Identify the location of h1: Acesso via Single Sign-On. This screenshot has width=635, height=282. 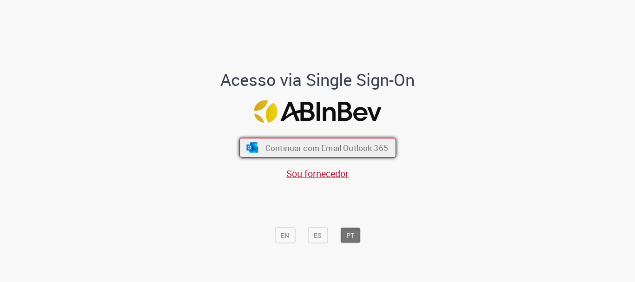
(317, 80).